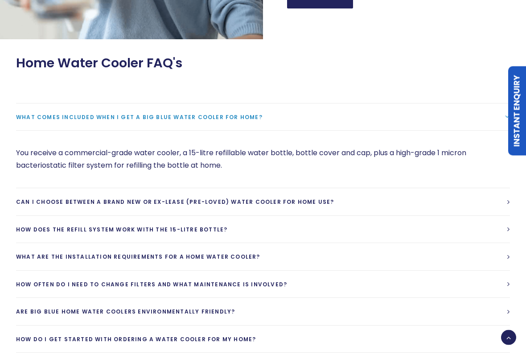  Describe the element at coordinates (125, 312) in the screenshot. I see `span: Are Big Blue home water coolers environmentally friendly?` at that location.